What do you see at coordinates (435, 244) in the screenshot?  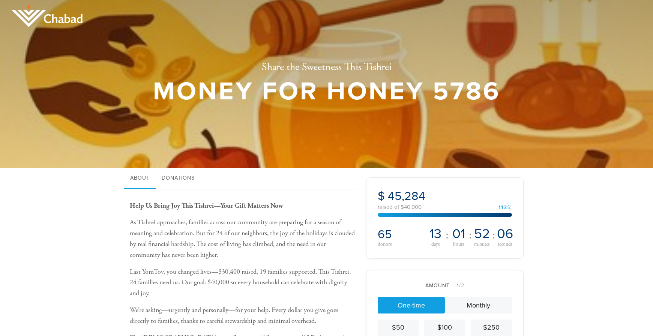 I see `span: days` at bounding box center [435, 244].